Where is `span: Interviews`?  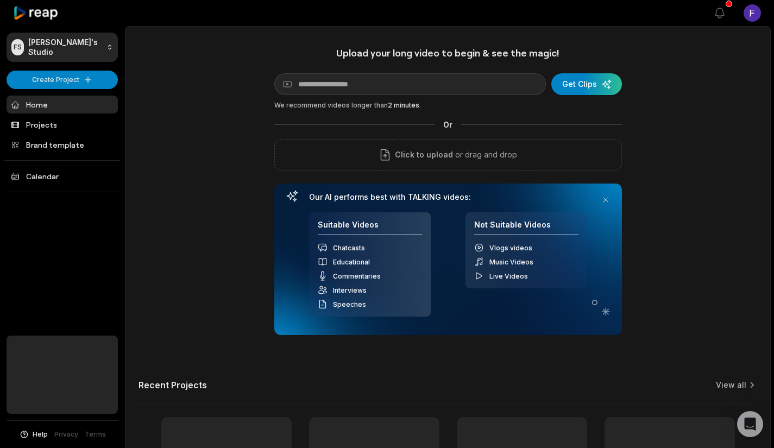
span: Interviews is located at coordinates (350, 290).